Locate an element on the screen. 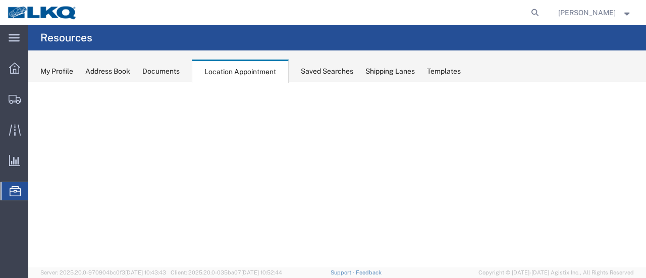  span: Server: 2025.20.0-970904bc0f3 is located at coordinates (103, 273).